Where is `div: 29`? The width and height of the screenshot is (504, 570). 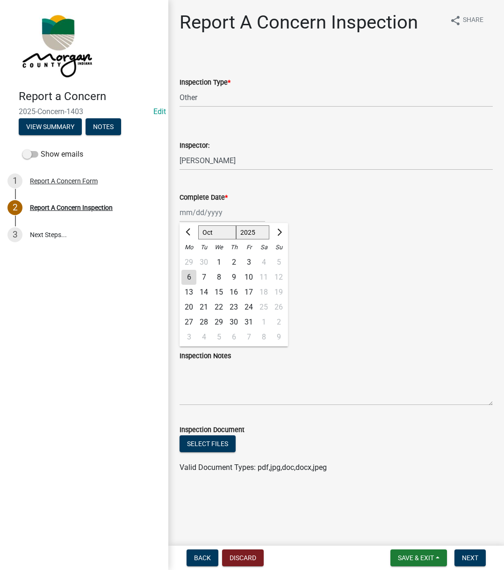 div: 29 is located at coordinates (219, 322).